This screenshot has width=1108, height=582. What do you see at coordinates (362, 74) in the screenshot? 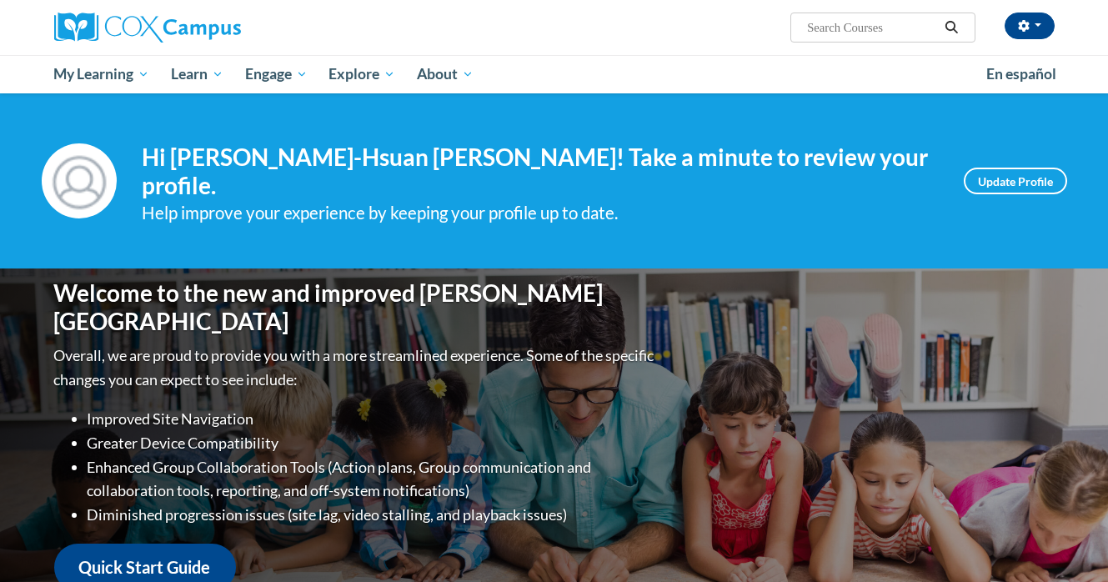
I see `a: Explore` at bounding box center [362, 74].